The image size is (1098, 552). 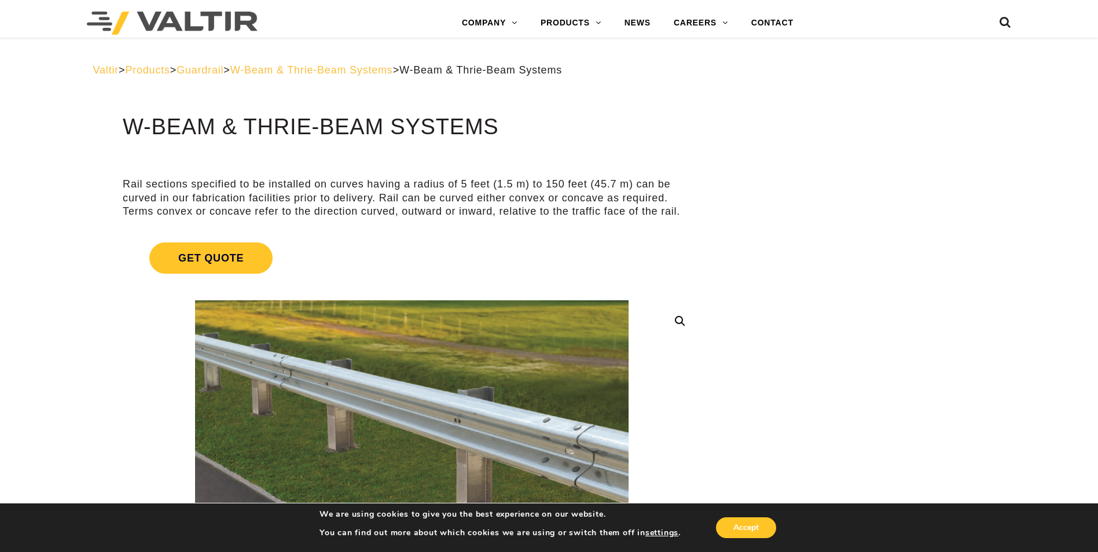 I want to click on img: Valtir, so click(x=172, y=23).